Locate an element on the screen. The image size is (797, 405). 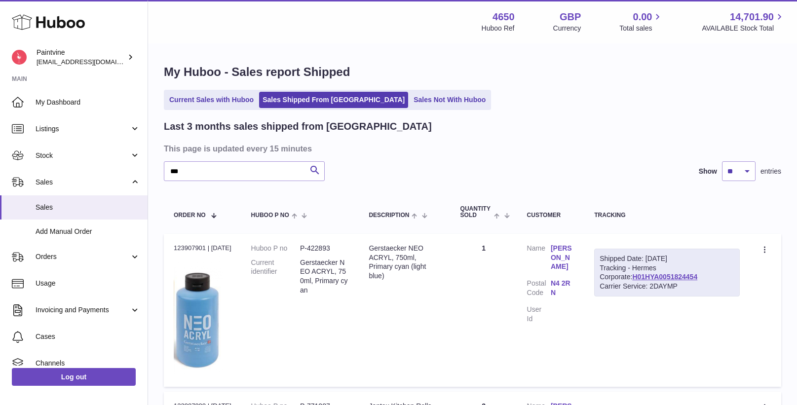
a: 0.00 Total sales is located at coordinates (641, 22).